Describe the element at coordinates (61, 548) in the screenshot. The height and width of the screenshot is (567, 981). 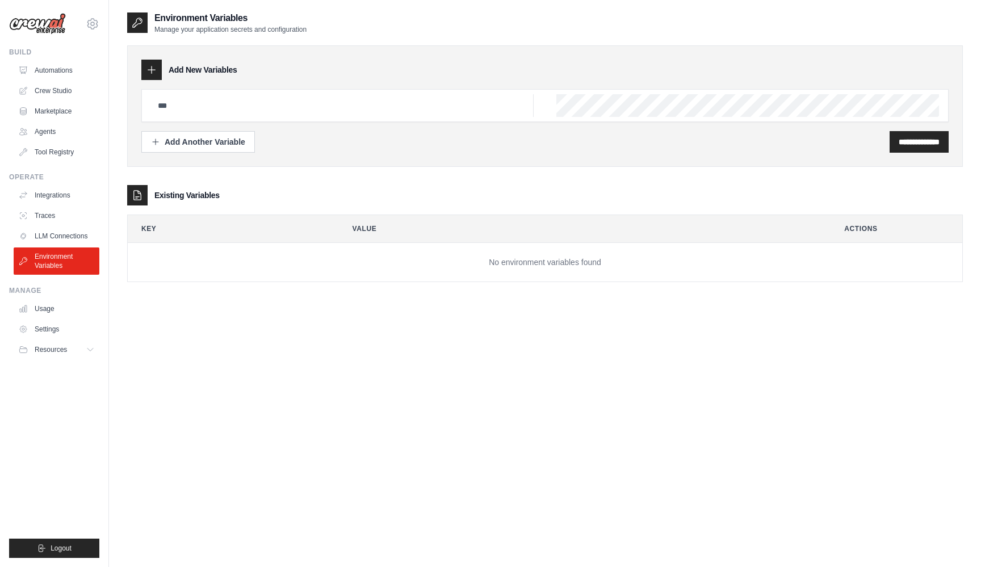
I see `span: Logout` at that location.